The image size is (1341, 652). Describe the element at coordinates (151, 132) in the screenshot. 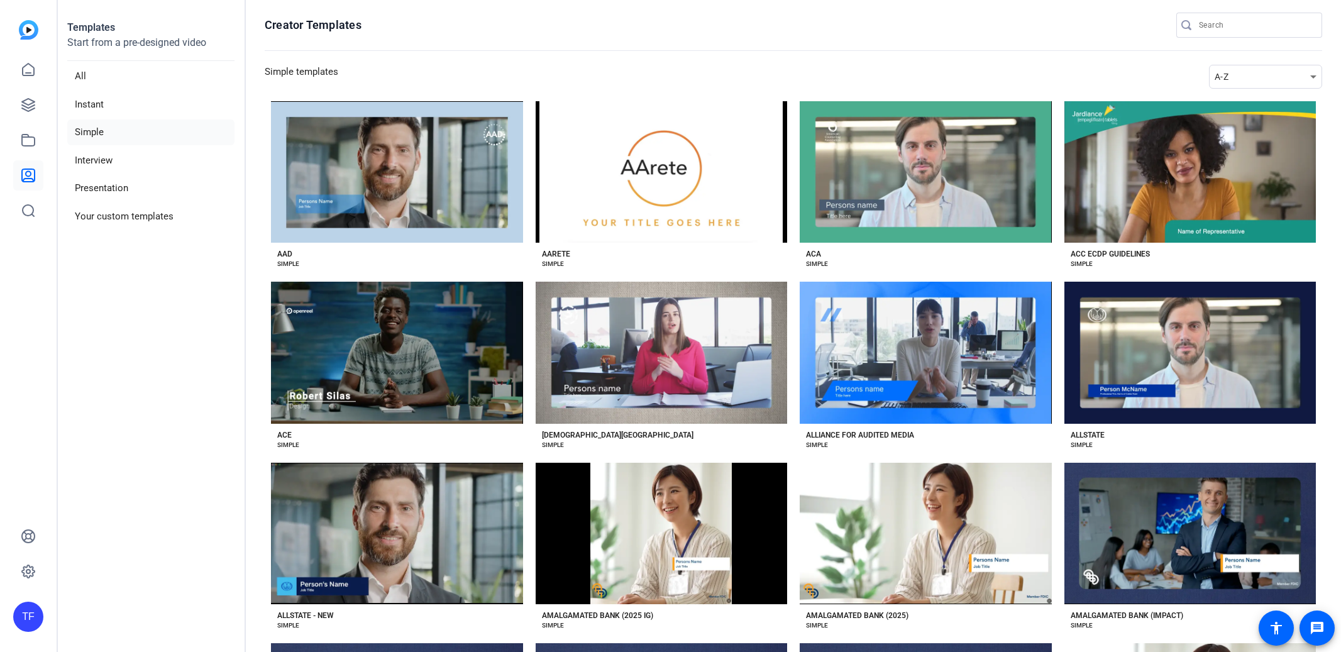

I see `li: Simple` at that location.